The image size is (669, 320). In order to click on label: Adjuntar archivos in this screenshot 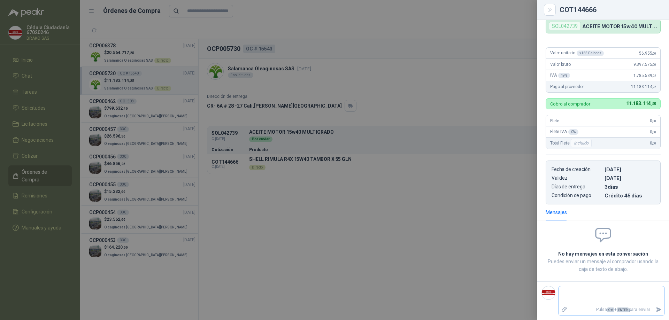, I will do `click(564, 310)`.